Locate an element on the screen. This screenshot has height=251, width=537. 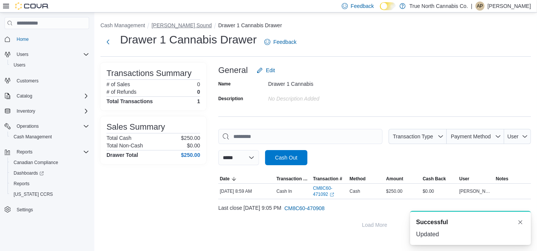
h3: Transactions Summary is located at coordinates (149, 73).